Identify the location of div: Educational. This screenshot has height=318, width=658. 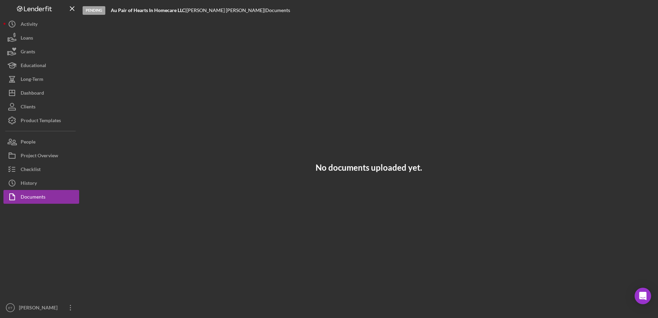
(33, 66).